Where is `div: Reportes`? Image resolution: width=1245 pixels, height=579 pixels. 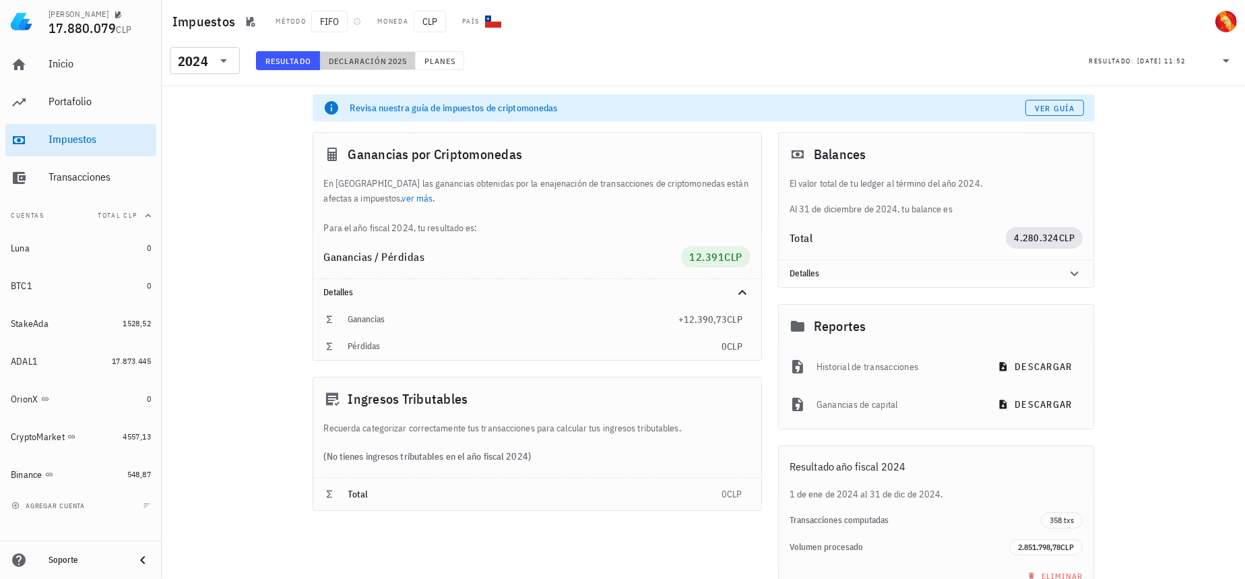
div: Reportes is located at coordinates (936, 326).